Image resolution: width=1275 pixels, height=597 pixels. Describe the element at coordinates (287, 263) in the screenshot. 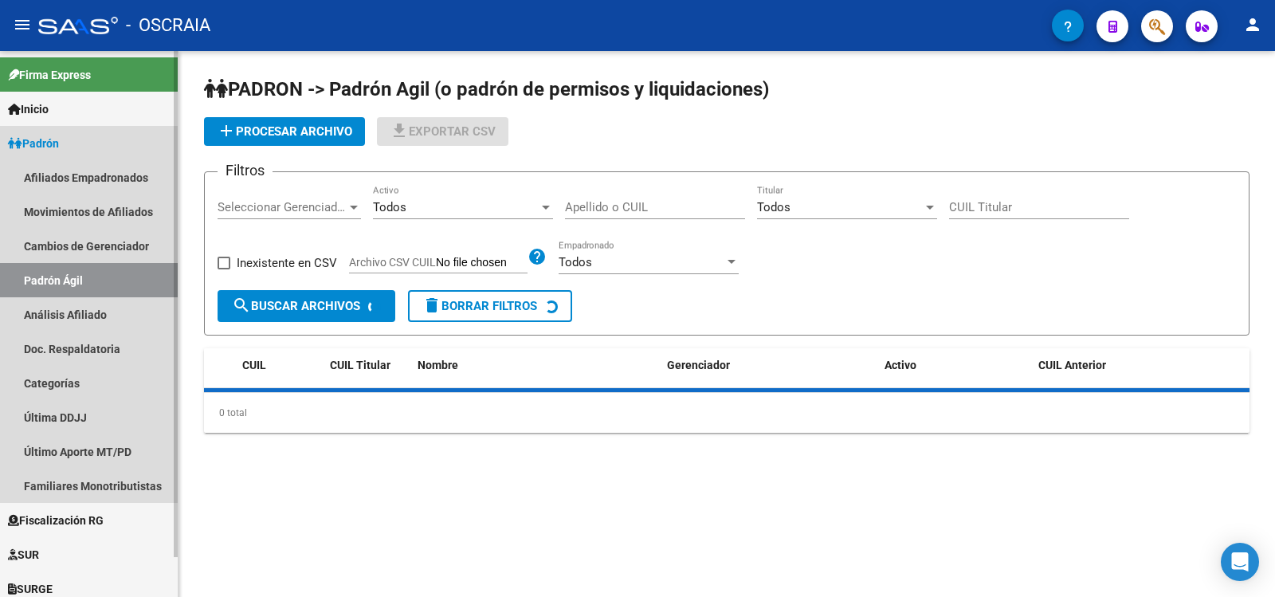

I see `span: Inexistente en CSV` at that location.